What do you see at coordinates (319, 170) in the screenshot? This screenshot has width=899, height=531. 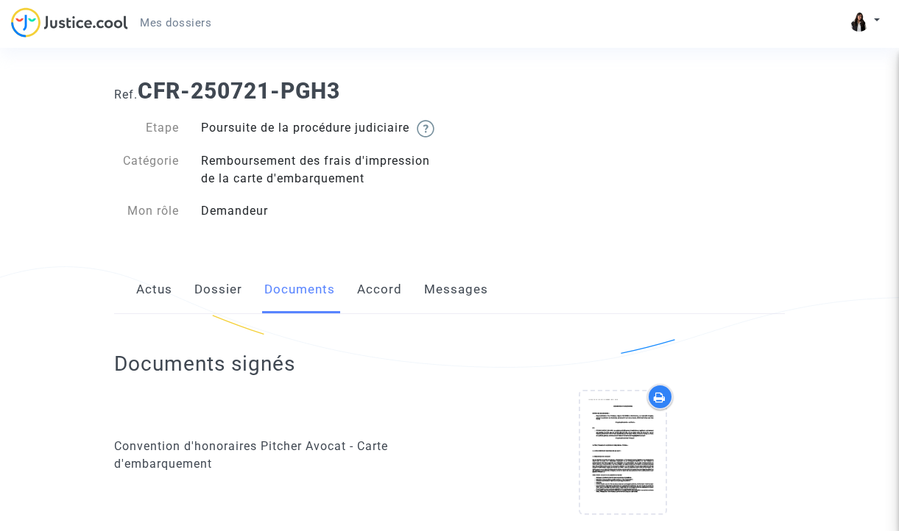 I see `div: Remboursement des frais d'impression de la carte d'embarquement` at bounding box center [319, 170].